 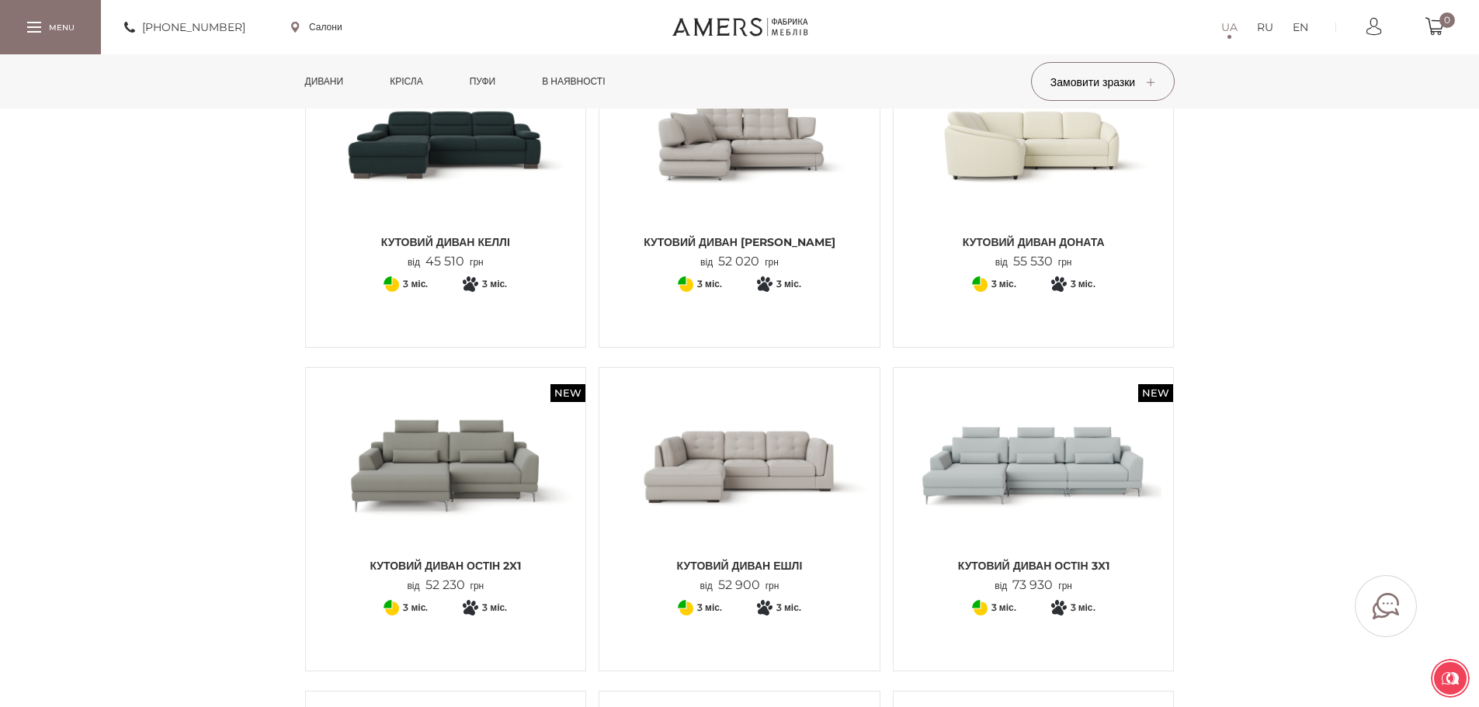 I want to click on span: Кутовий диван ОСТІН 2x1, so click(x=446, y=566).